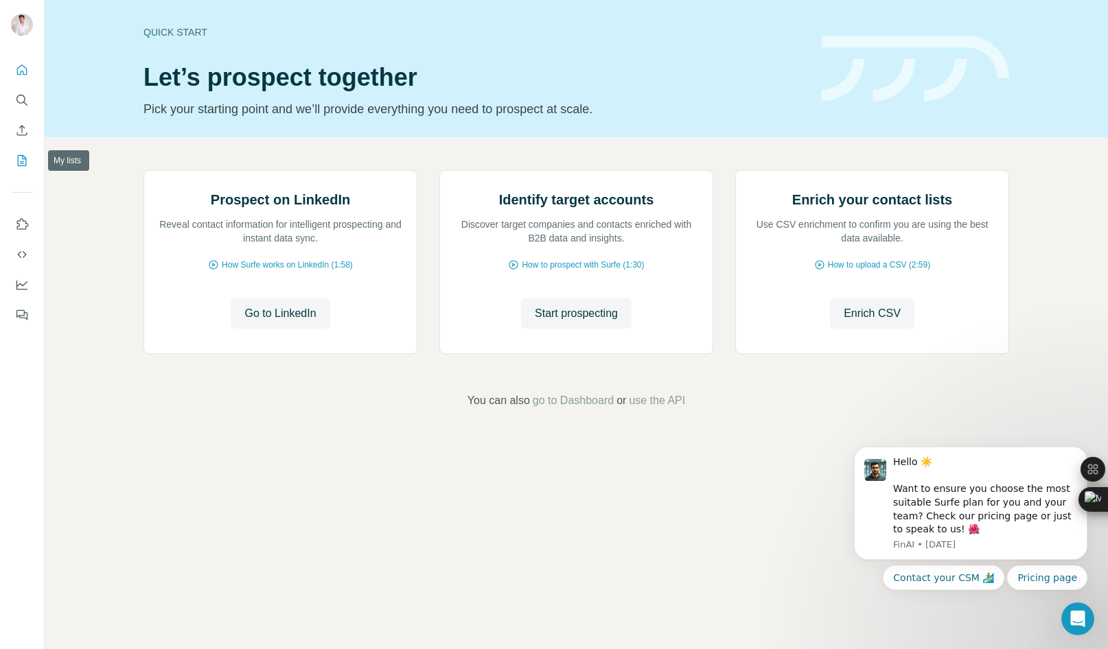 The height and width of the screenshot is (649, 1108). What do you see at coordinates (583, 265) in the screenshot?
I see `span: How to prospect with Surfe (1:30)` at bounding box center [583, 265].